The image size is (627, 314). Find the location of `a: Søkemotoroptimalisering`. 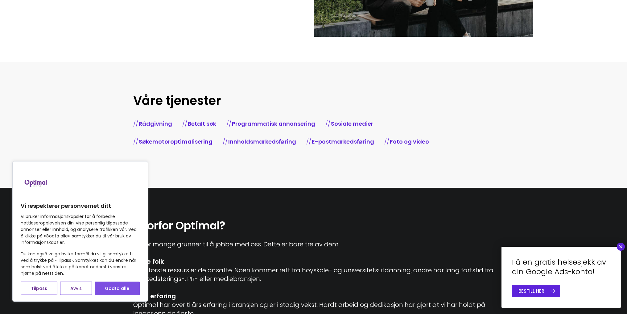

a: Søkemotoroptimalisering is located at coordinates (176, 141).